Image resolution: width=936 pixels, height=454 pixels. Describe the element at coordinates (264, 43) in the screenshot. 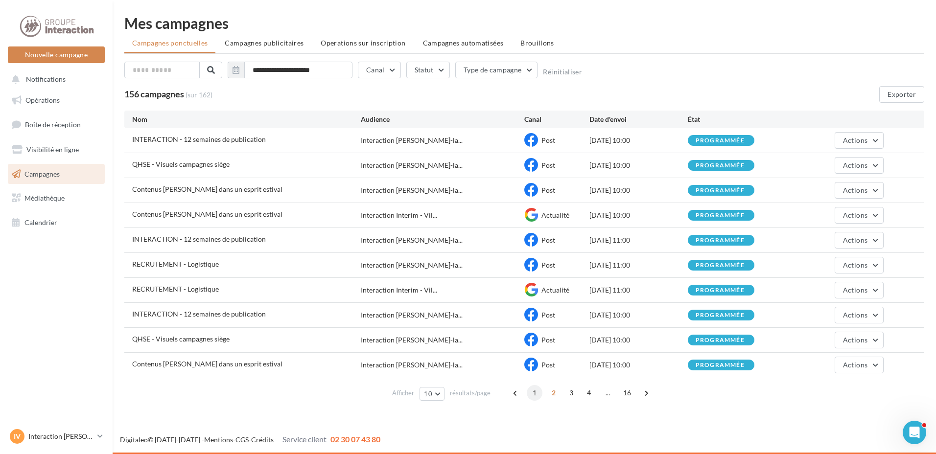

I see `span: Campagnes publicitaires` at that location.